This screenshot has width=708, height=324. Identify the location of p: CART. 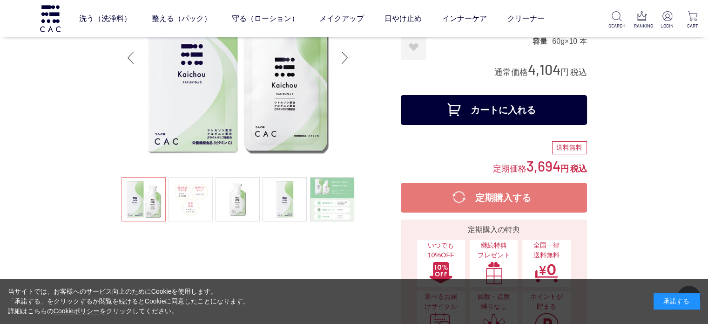
(692, 26).